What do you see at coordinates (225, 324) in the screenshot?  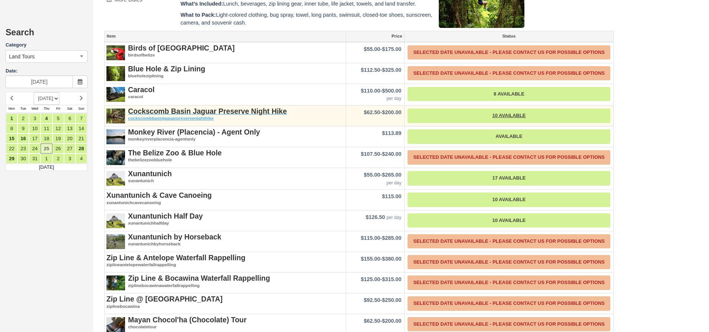 I see `a: Mayan Chocol'ha (Chocolate) Tourchocolatetour` at bounding box center [225, 324].